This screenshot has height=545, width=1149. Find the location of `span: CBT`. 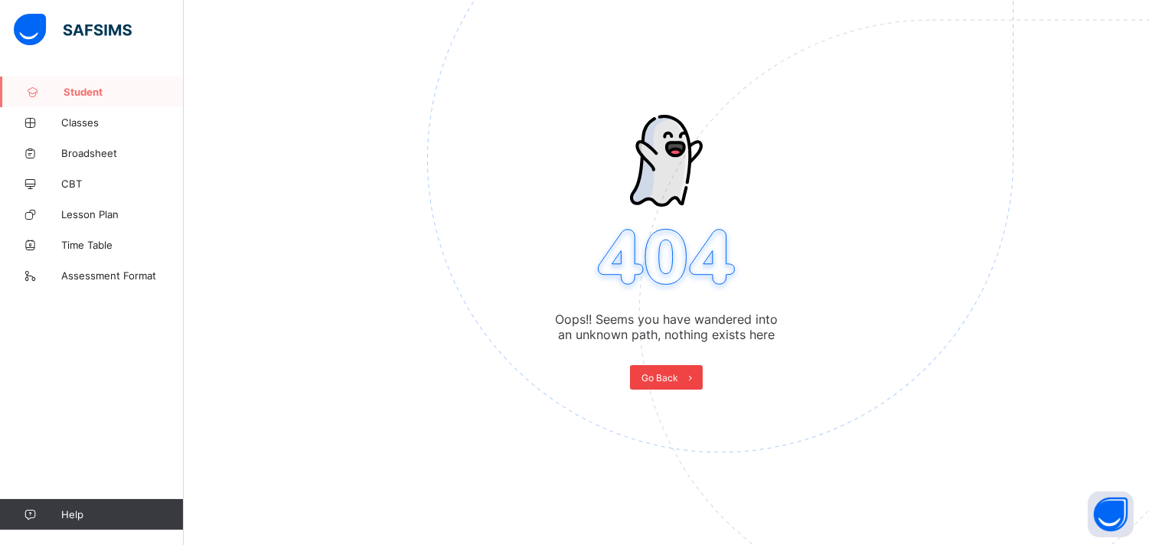

span: CBT is located at coordinates (123, 184).